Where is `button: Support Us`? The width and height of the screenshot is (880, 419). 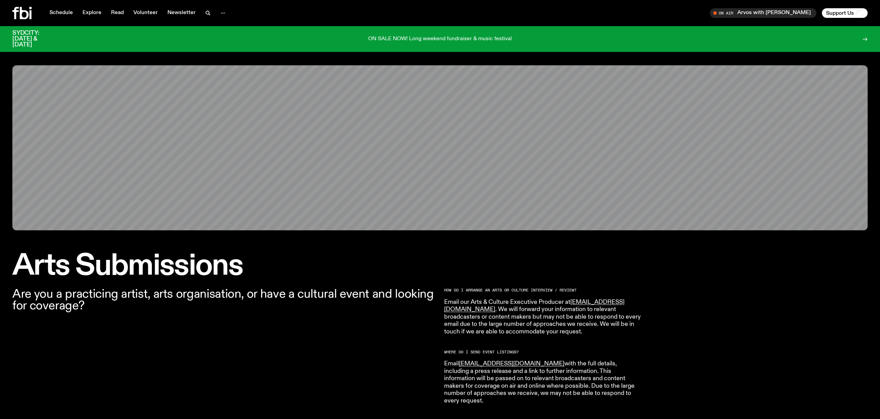
button: Support Us is located at coordinates (845, 13).